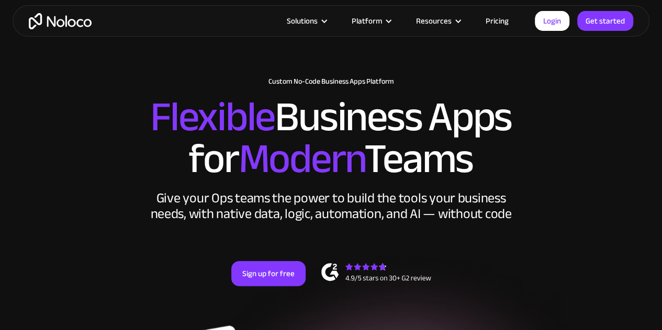 The image size is (662, 330). Describe the element at coordinates (331, 206) in the screenshot. I see `div: Give your Ops teams the power to build the tools your business needs, with native data, logic, au...` at that location.